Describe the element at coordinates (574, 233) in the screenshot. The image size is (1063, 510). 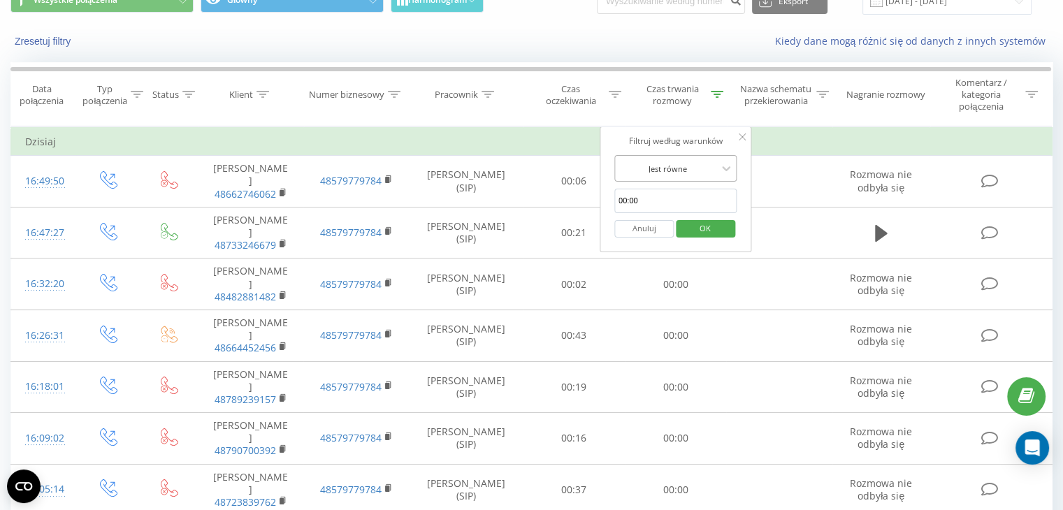
I see `td: 00:21` at that location.